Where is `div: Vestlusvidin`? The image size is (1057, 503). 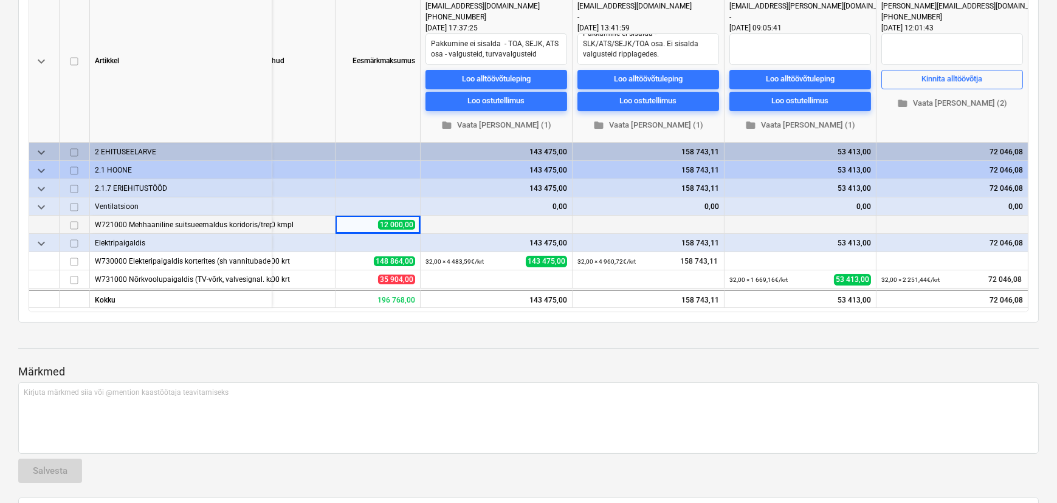
div: Vestlusvidin is located at coordinates (1027, 474).